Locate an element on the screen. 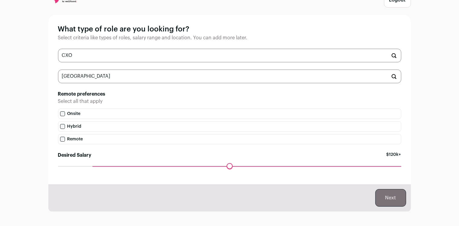 This screenshot has height=226, width=459. p: Select criteria like types of roles, salary range and location. You can add more later. is located at coordinates (230, 38).